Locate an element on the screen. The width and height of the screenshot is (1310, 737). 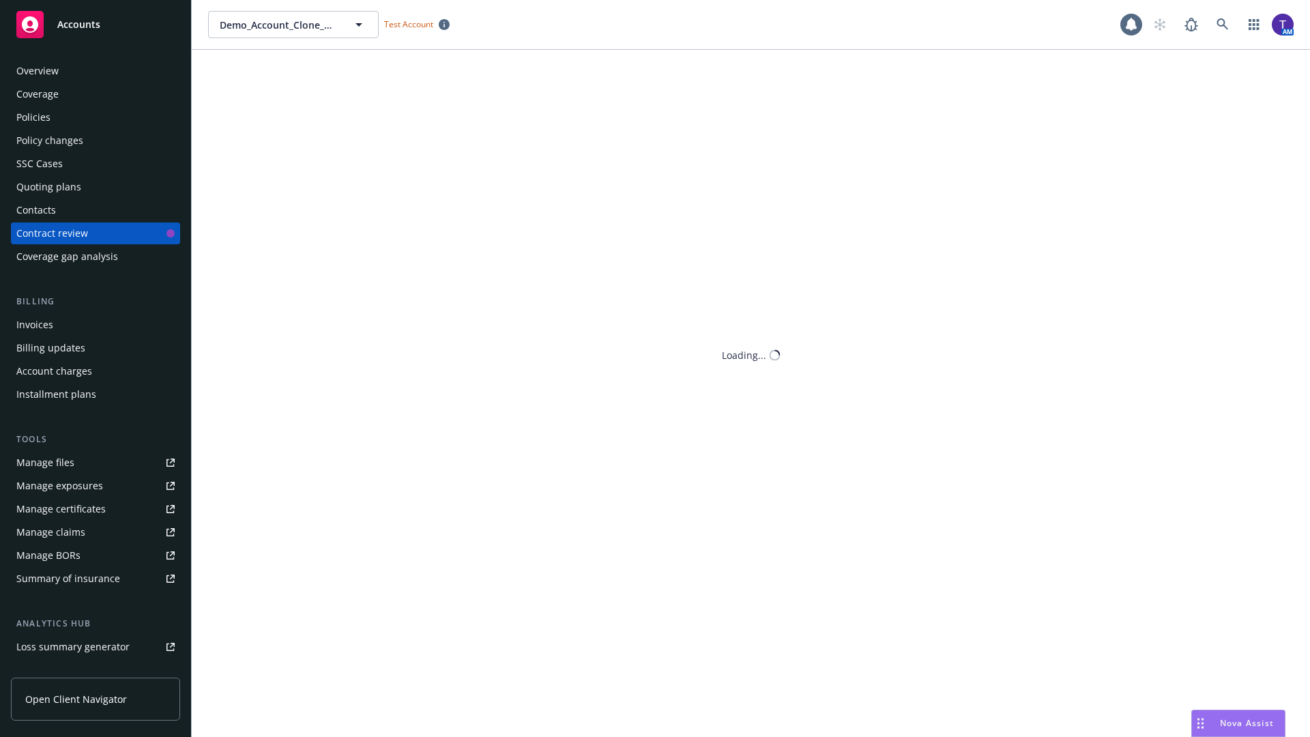
button: Nova Assist is located at coordinates (1238, 723).